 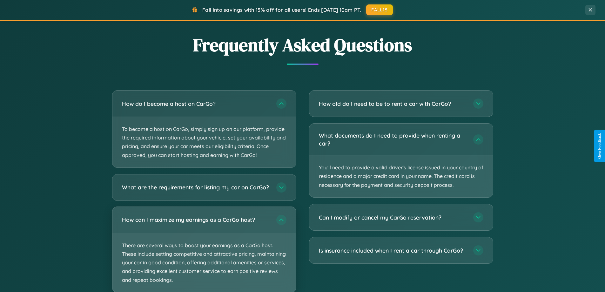 I want to click on h3: How do I become a host on CarGo?, so click(x=196, y=104).